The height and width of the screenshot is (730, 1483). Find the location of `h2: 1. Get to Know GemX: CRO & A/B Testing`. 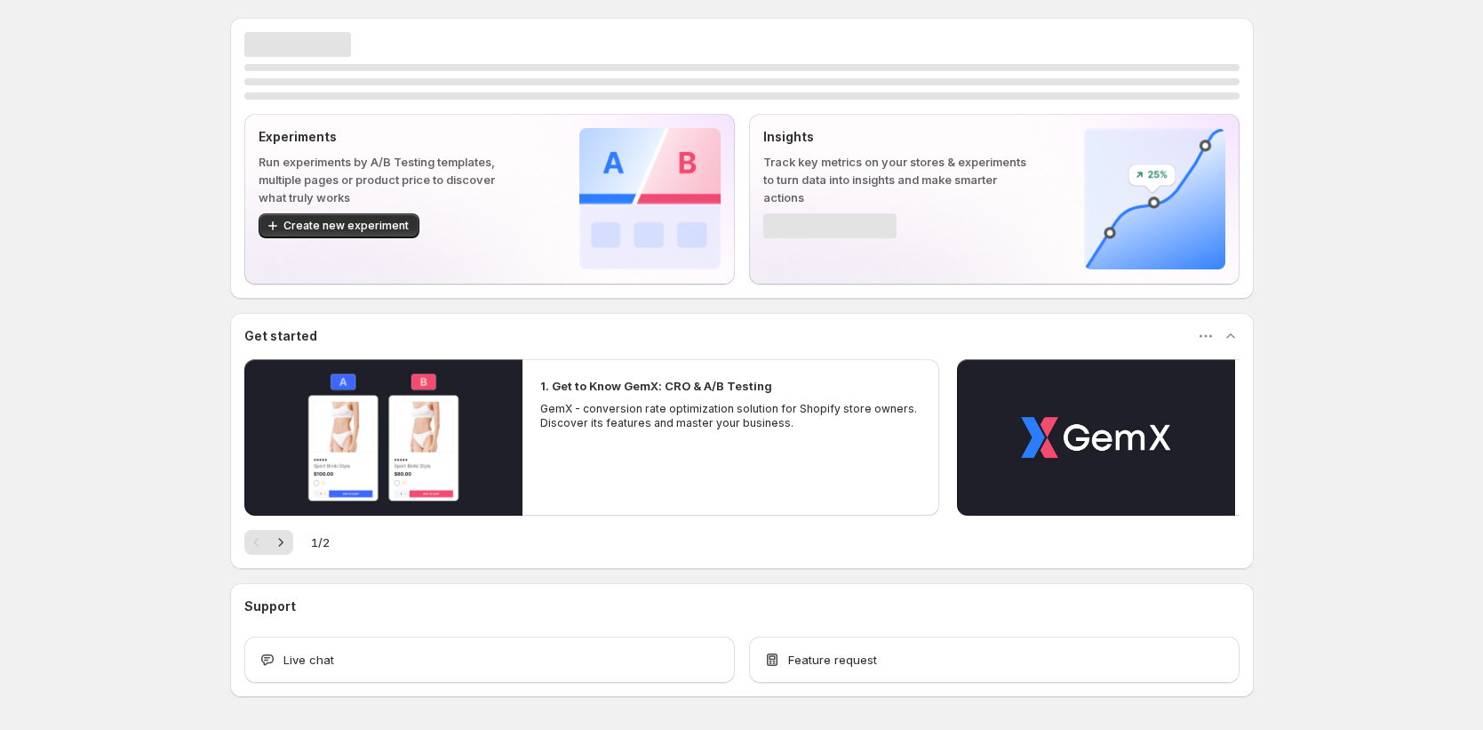

h2: 1. Get to Know GemX: CRO & A/B Testing is located at coordinates (656, 386).